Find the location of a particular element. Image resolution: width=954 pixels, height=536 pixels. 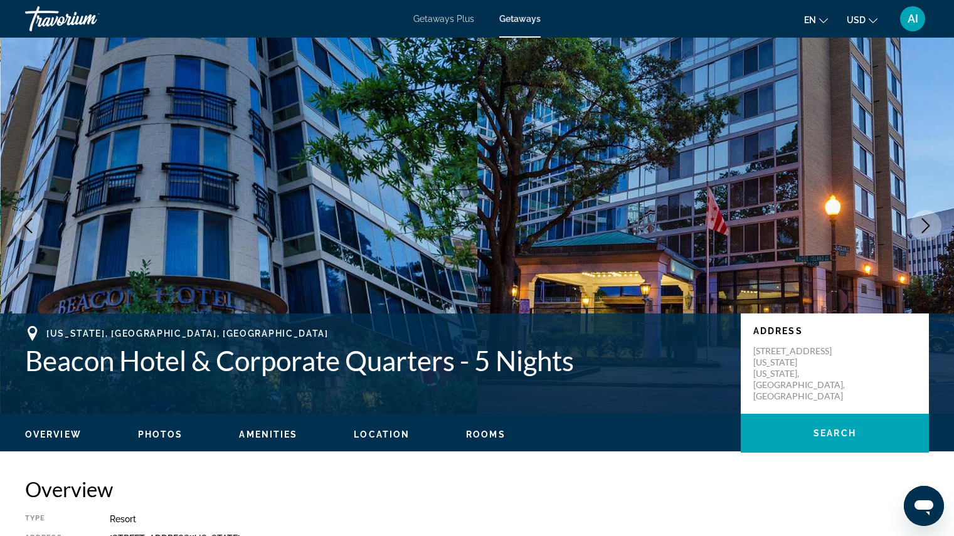

a: Getaways is located at coordinates (520, 19).